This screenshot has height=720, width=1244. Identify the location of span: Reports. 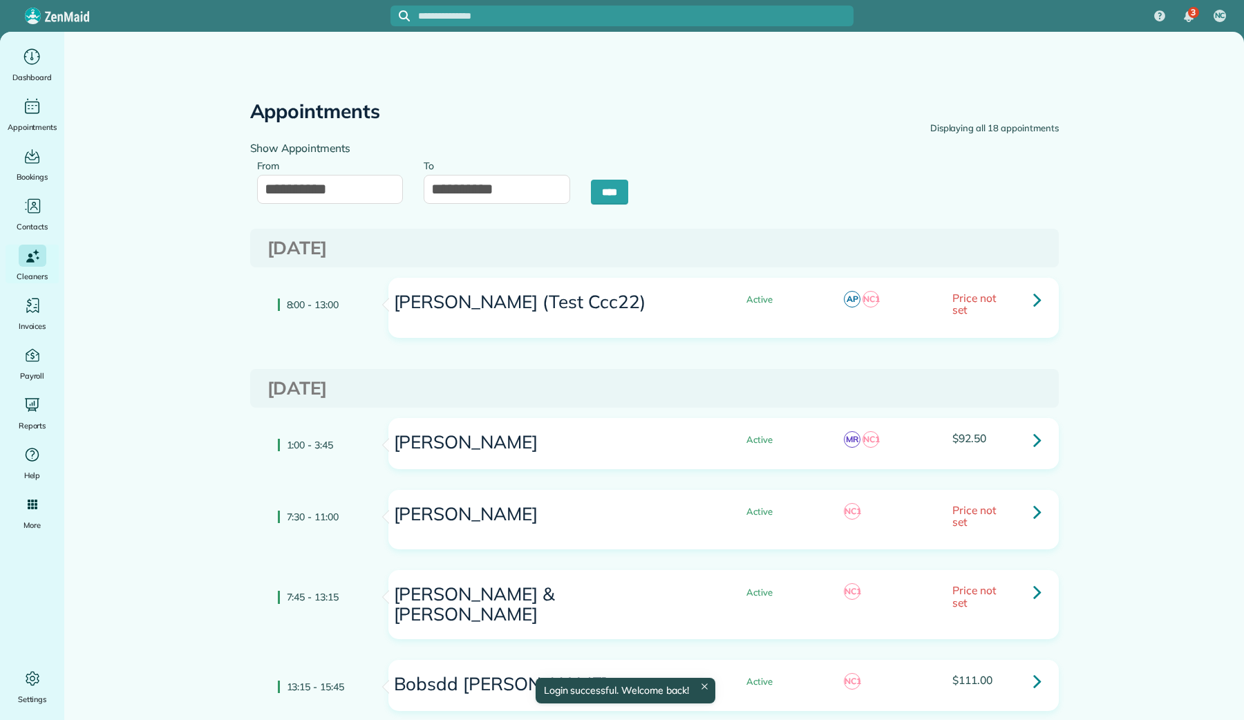
(32, 426).